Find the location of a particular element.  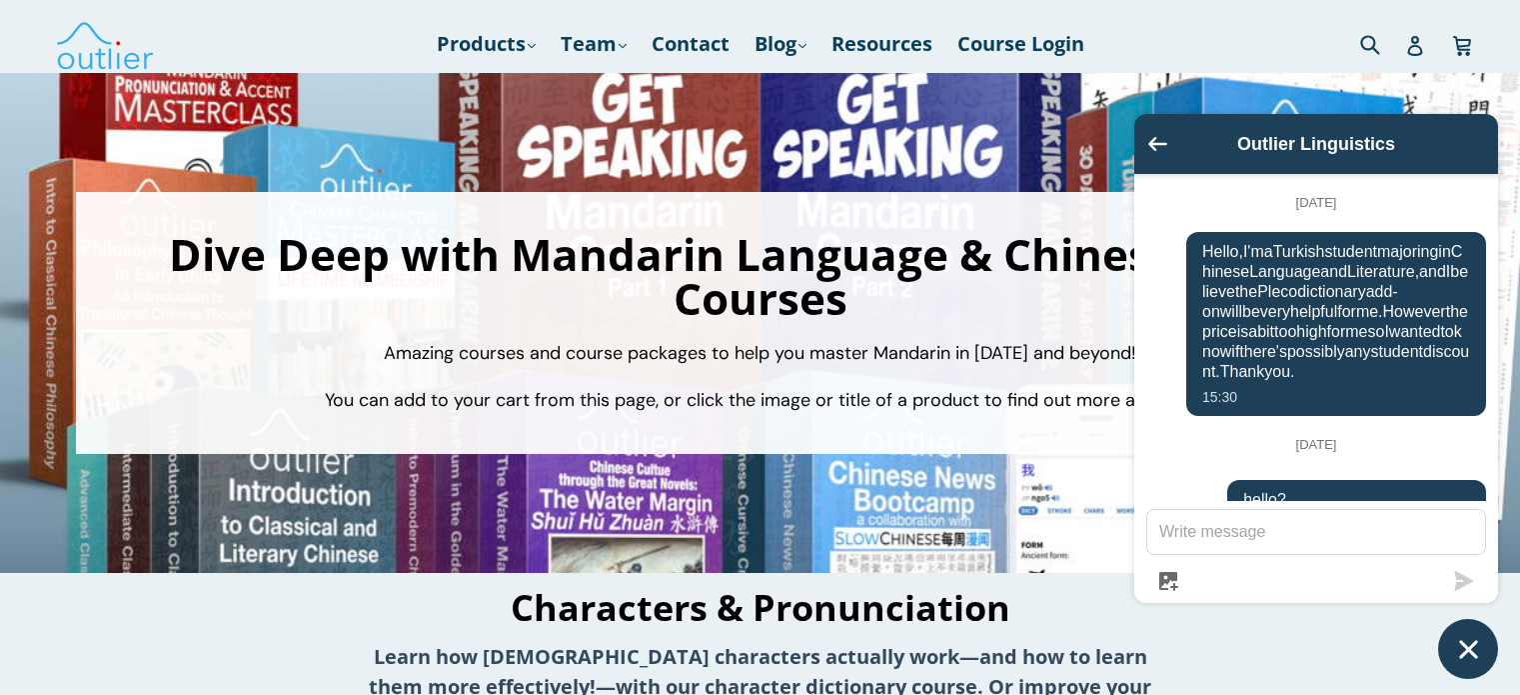

a: Blog is located at coordinates (781, 44).